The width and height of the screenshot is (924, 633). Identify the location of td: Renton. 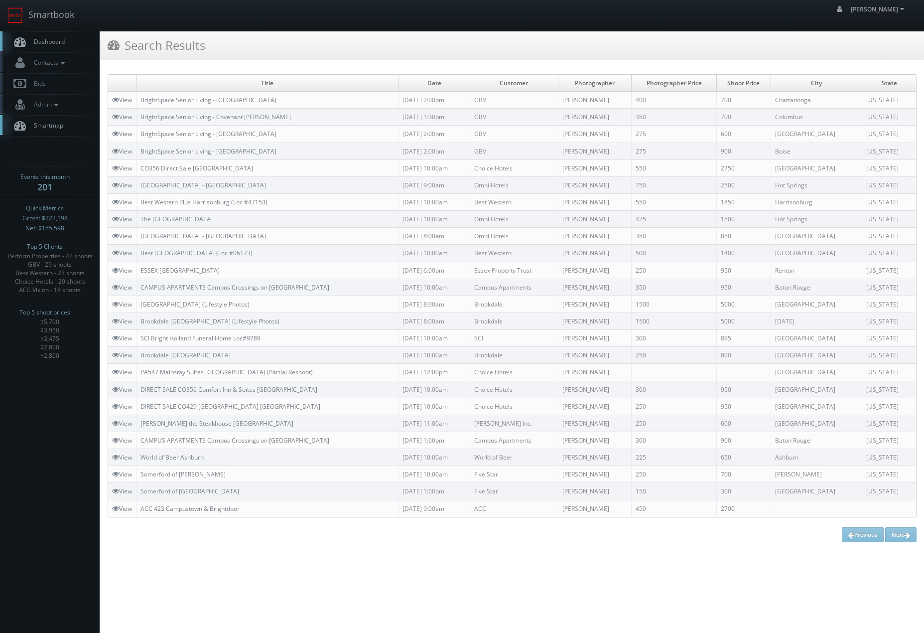
(816, 270).